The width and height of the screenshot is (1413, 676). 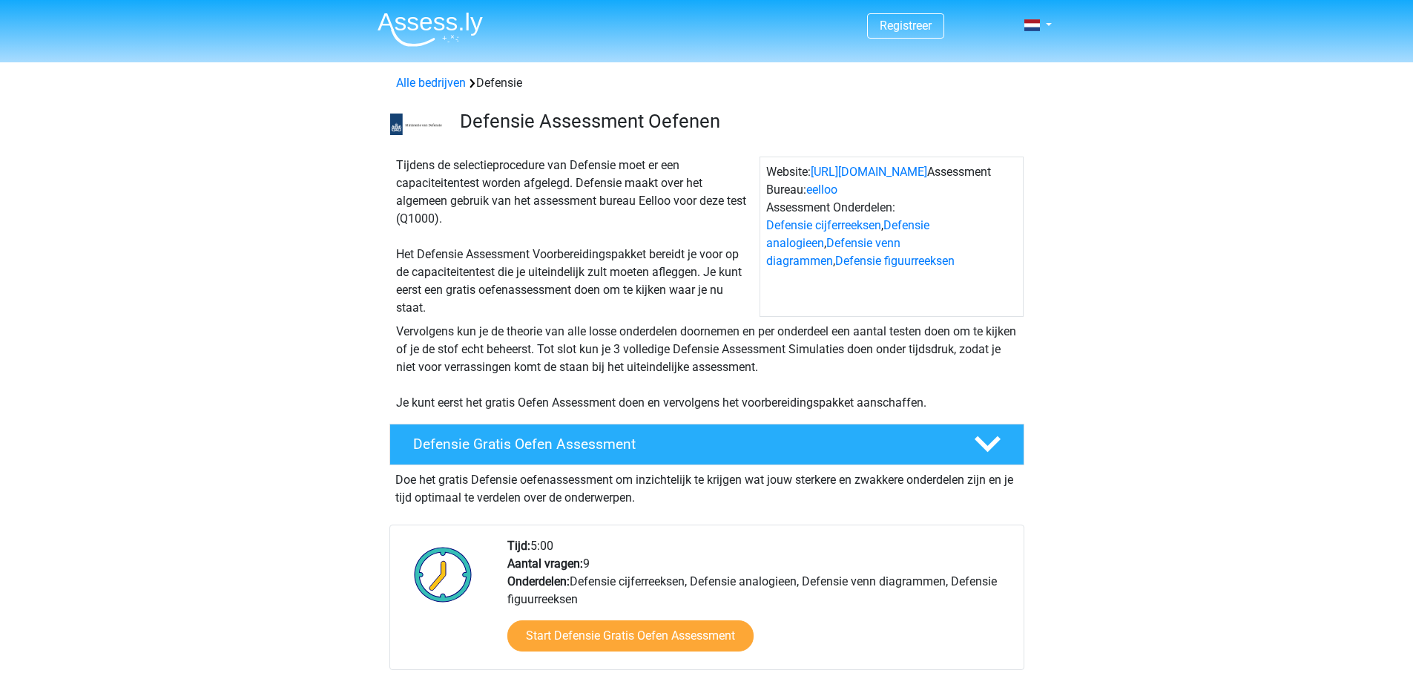 What do you see at coordinates (895, 260) in the screenshot?
I see `a: Defensie figuurreeksen` at bounding box center [895, 260].